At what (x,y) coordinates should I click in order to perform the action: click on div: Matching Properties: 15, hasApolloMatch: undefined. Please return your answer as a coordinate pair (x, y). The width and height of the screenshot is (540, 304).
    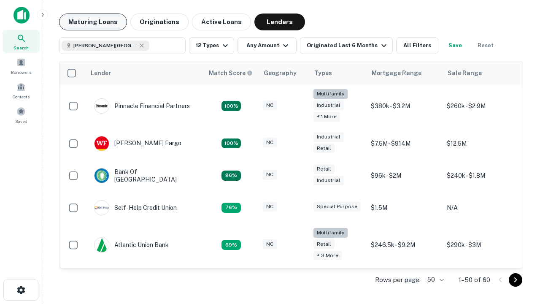
    Looking at the image, I should click on (231, 144).